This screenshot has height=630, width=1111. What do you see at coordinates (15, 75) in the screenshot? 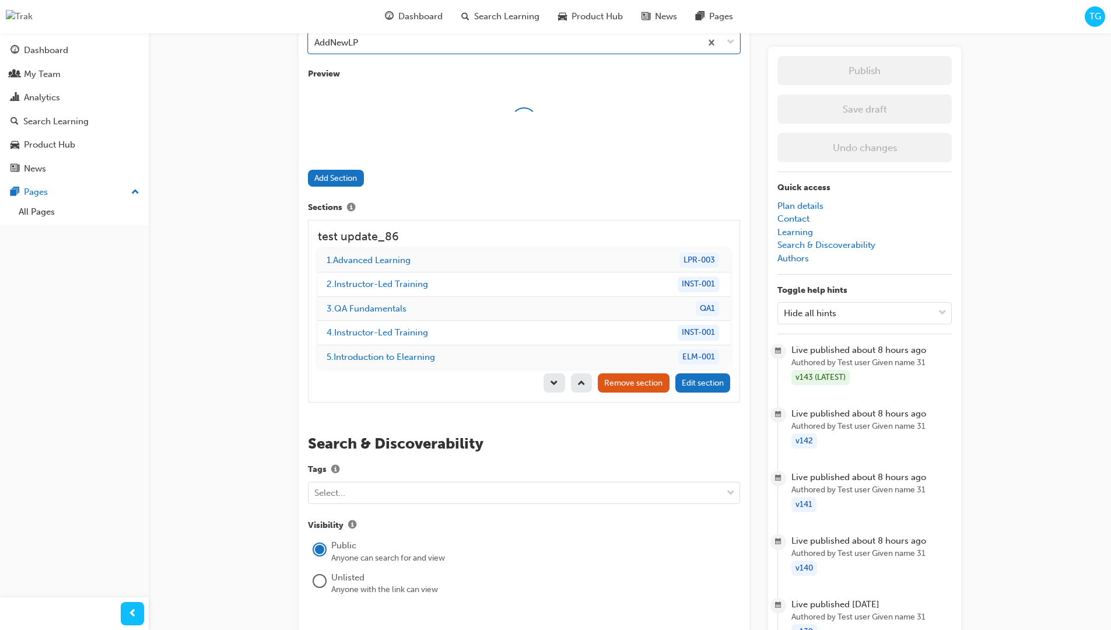
I see `span: people-icon` at bounding box center [15, 75].